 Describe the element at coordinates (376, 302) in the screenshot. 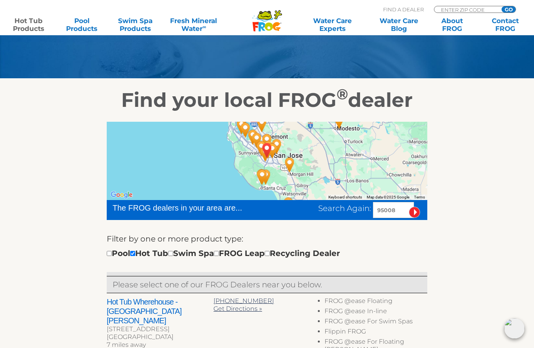

I see `li: FROG @ease Floating` at that location.